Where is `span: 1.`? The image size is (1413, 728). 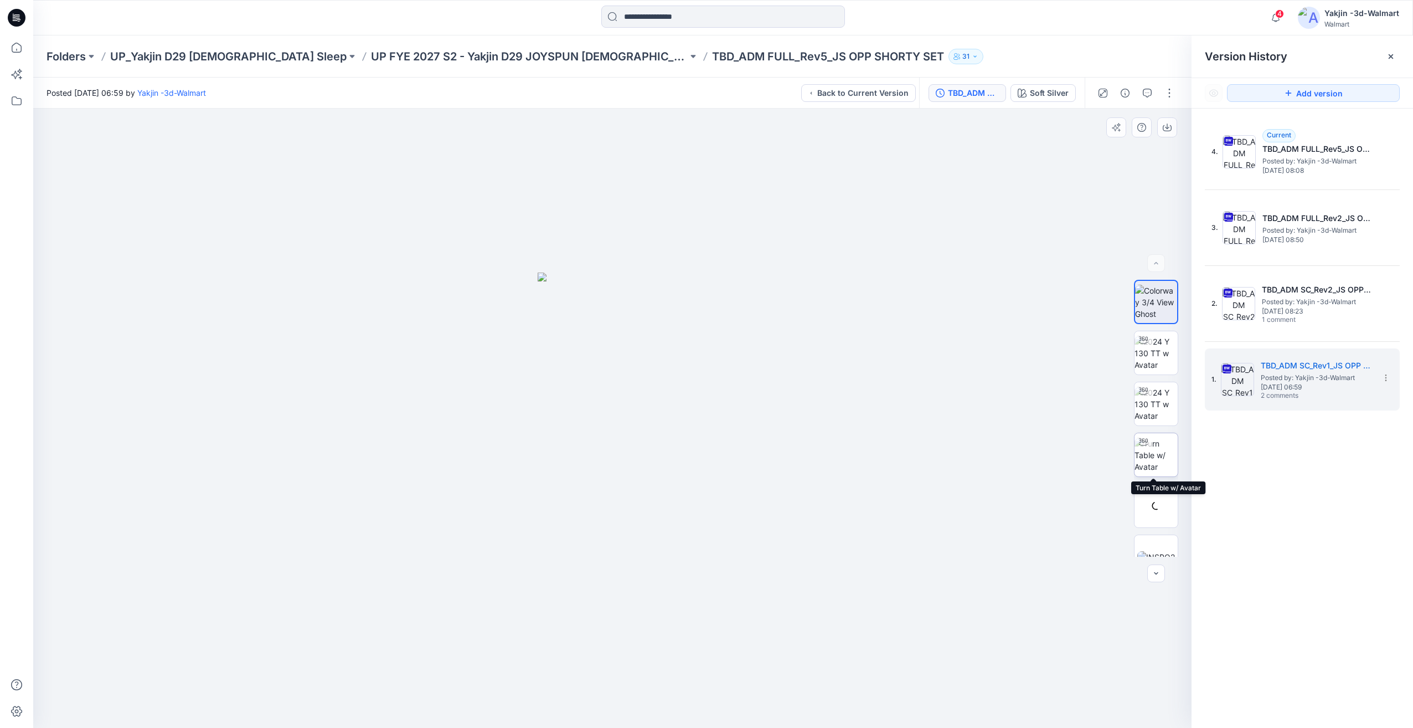 span: 1. is located at coordinates (1214, 379).